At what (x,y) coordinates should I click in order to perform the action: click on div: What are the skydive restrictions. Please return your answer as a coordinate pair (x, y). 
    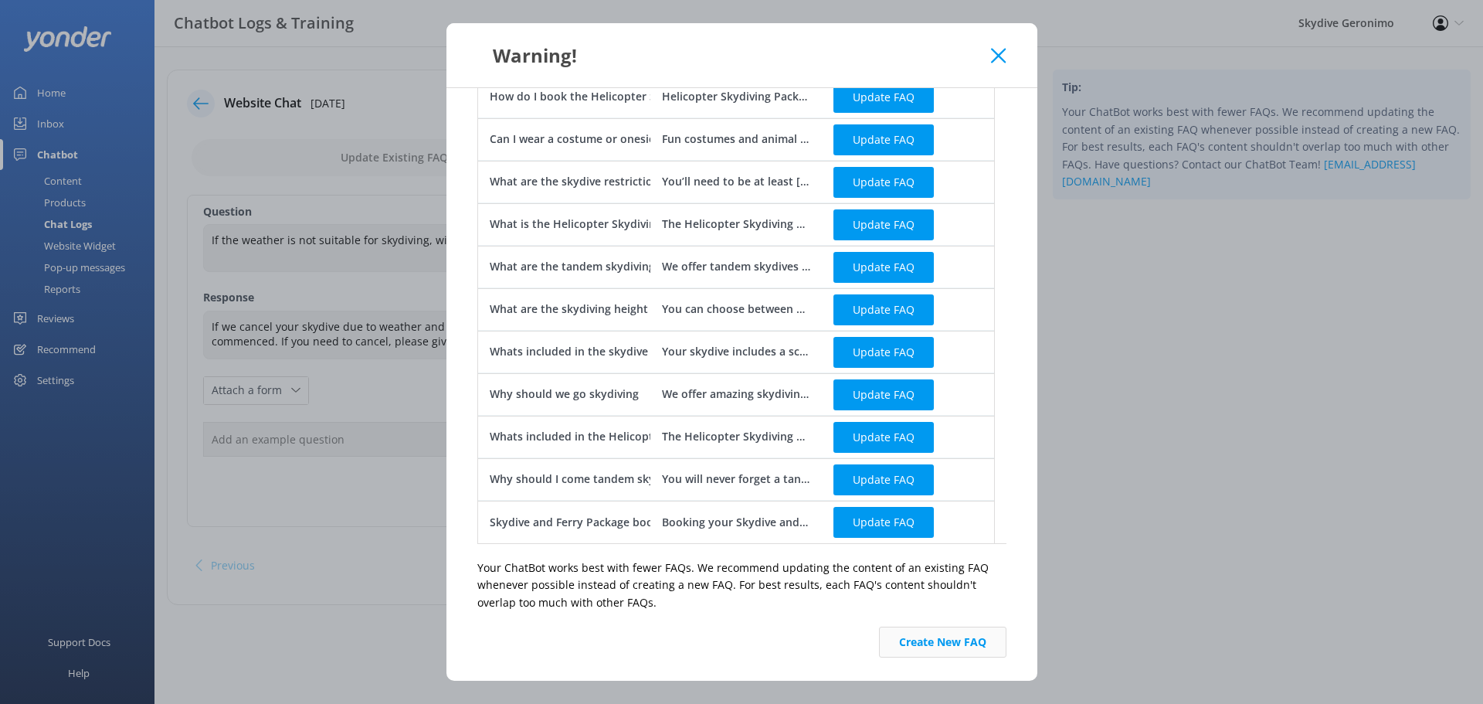
    Looking at the image, I should click on (577, 181).